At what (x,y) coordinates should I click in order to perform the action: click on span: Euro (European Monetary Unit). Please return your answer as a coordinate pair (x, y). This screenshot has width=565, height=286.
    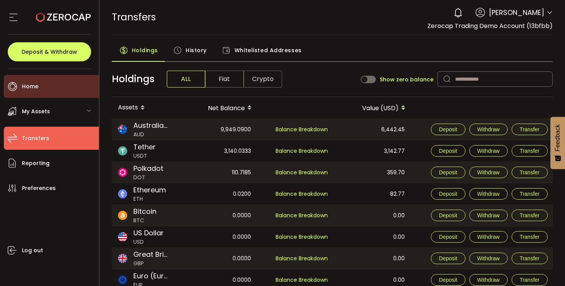
    Looking at the image, I should click on (151, 276).